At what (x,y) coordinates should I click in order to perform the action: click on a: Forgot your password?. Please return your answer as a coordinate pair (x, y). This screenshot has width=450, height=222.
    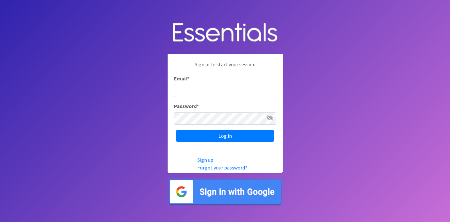
    Looking at the image, I should click on (222, 167).